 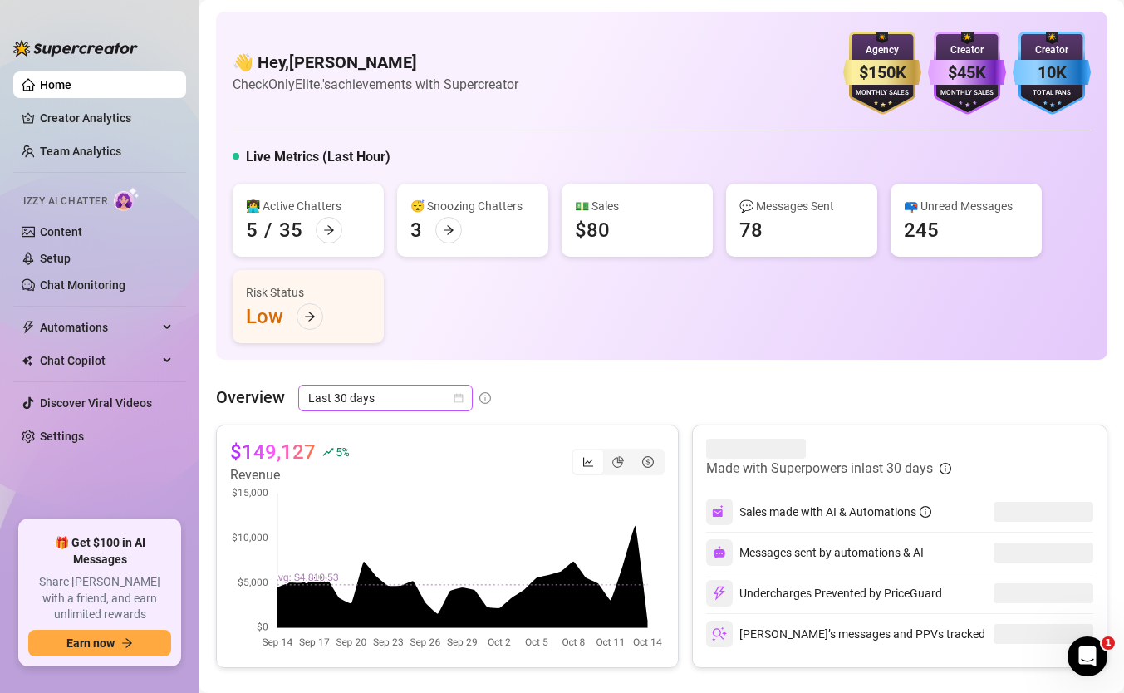 What do you see at coordinates (56, 85) in the screenshot?
I see `a: Home` at bounding box center [56, 85].